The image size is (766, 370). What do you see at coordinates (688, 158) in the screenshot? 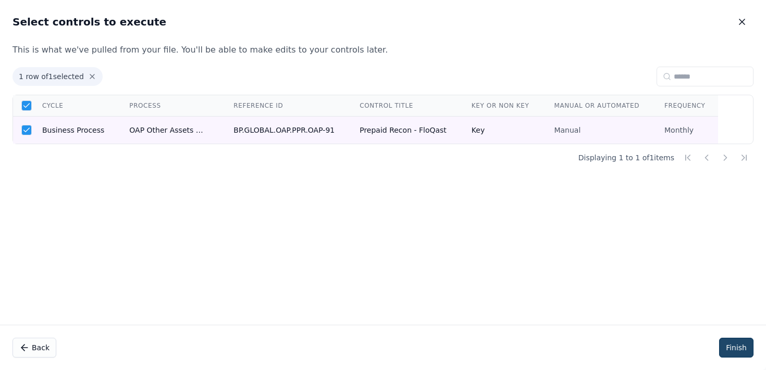
I see `button: First` at bounding box center [688, 158].